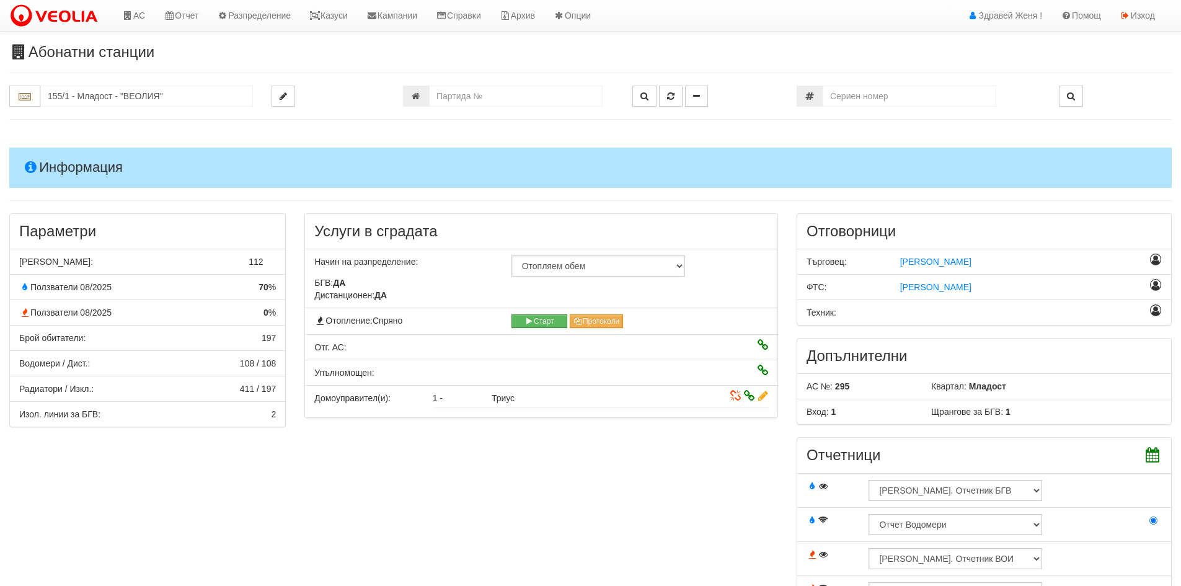 The height and width of the screenshot is (586, 1181). Describe the element at coordinates (266, 312) in the screenshot. I see `strong: 0` at that location.